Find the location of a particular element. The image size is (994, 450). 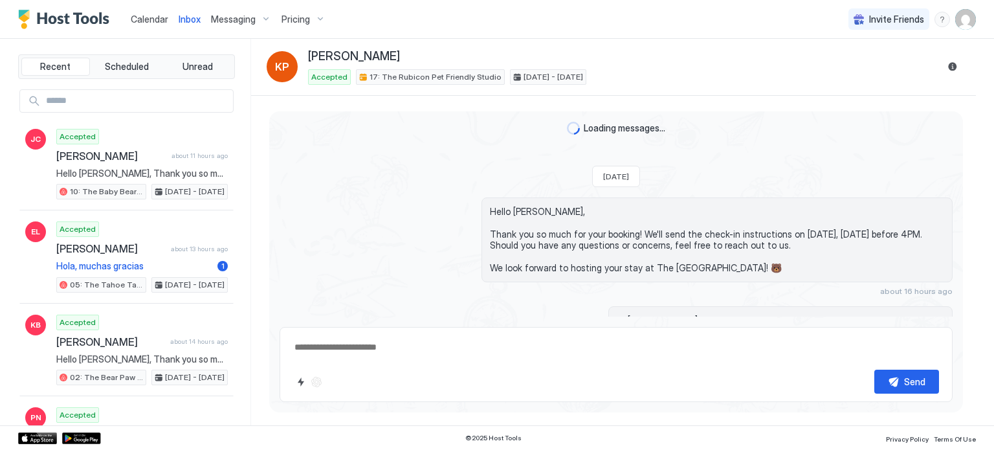

div: loading is located at coordinates (573, 128).